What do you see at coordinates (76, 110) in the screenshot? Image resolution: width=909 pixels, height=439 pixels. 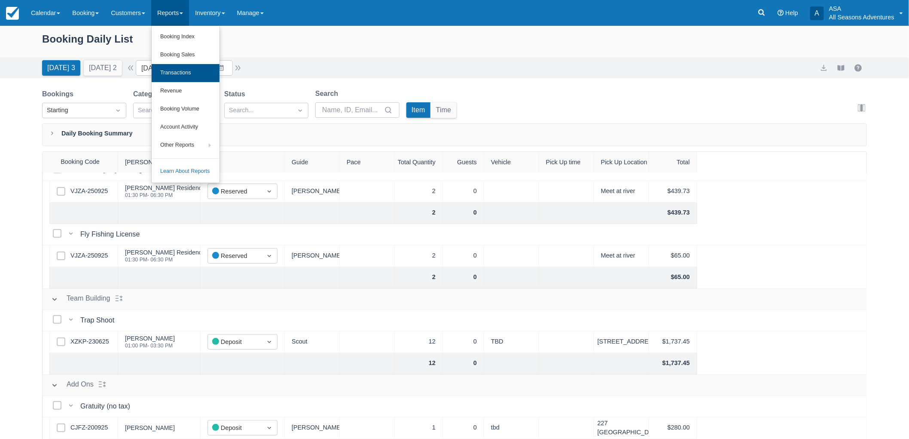 I see `div: Starting` at bounding box center [76, 110].